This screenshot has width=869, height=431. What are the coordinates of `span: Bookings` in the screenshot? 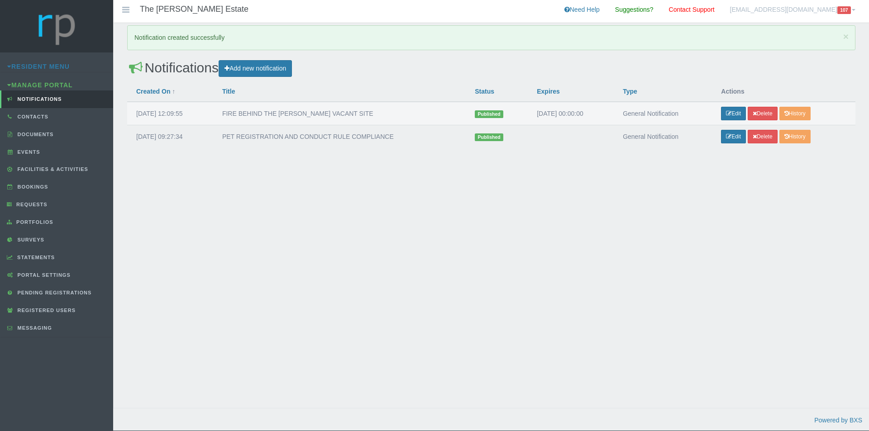 It's located at (32, 187).